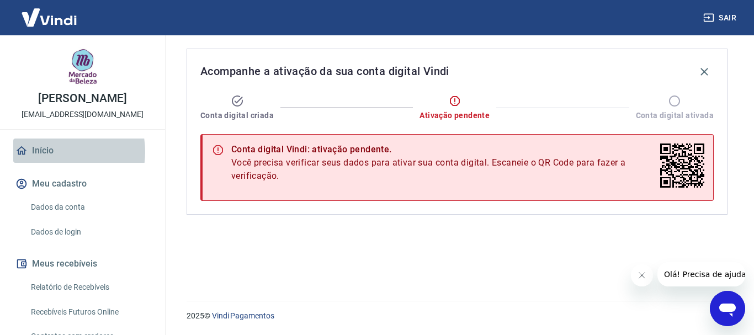  Describe the element at coordinates (243, 316) in the screenshot. I see `a: Vindi Pagamentos` at that location.